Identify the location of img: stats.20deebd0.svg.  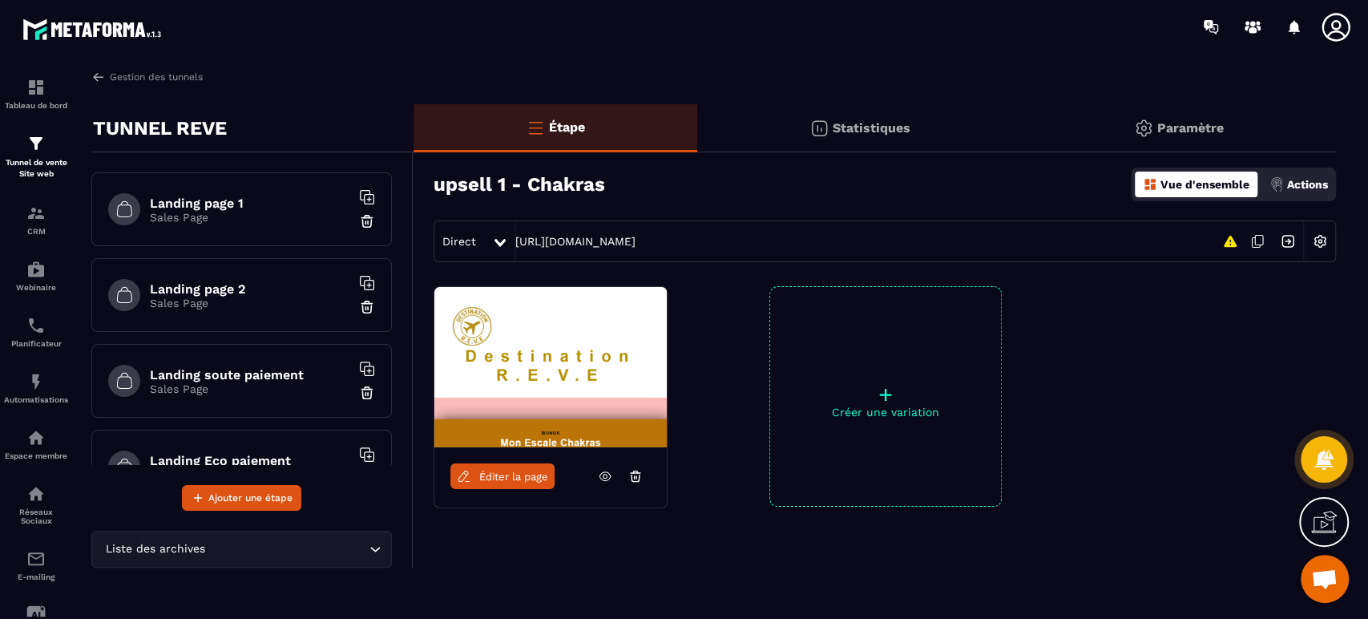
(819, 128).